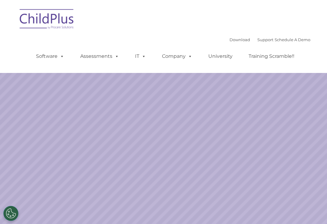  What do you see at coordinates (266, 40) in the screenshot?
I see `a: Support` at bounding box center [266, 40].